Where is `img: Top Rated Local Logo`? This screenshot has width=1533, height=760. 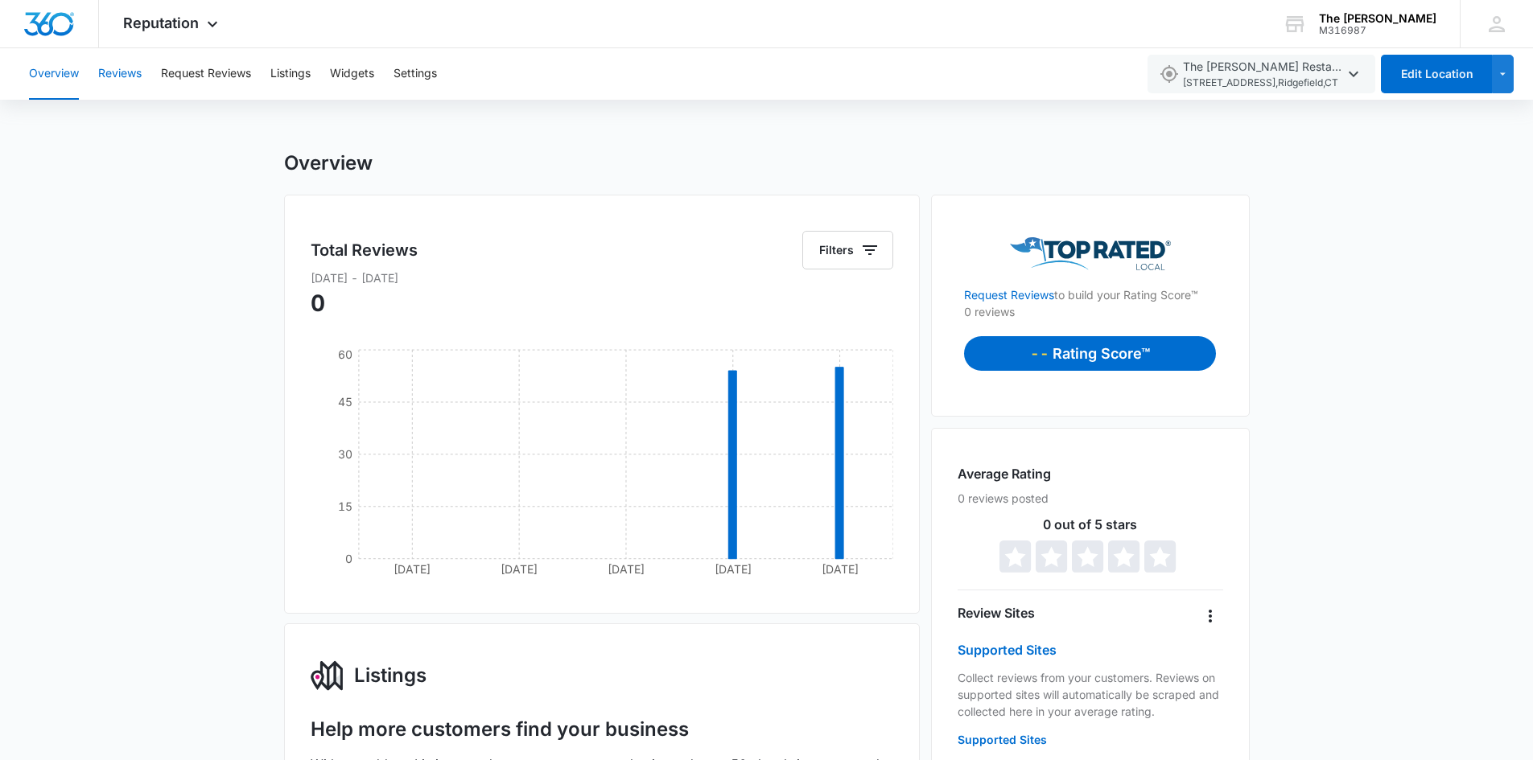 img: Top Rated Local Logo is located at coordinates (1090, 253).